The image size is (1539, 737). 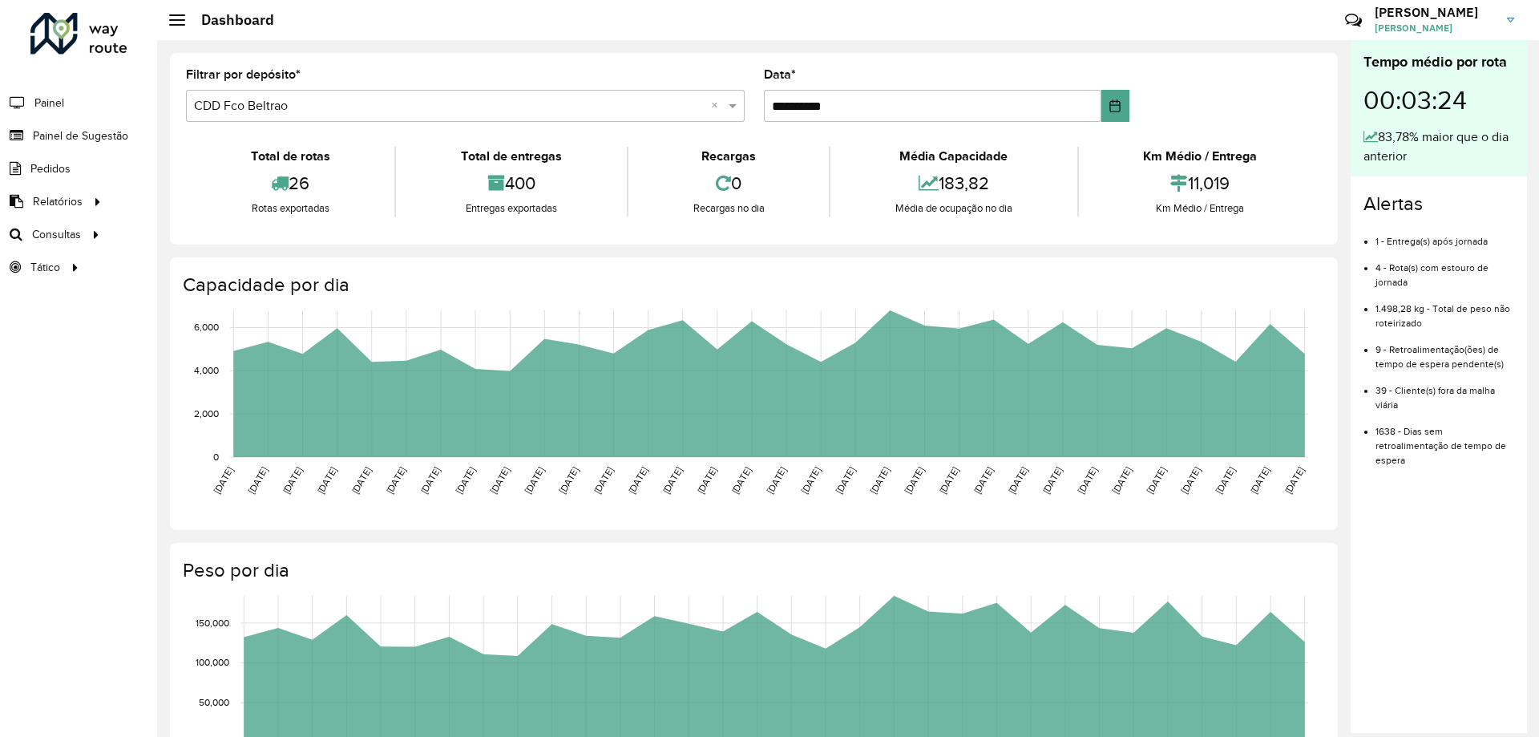 I want to click on div: Recargas no dia, so click(x=729, y=208).